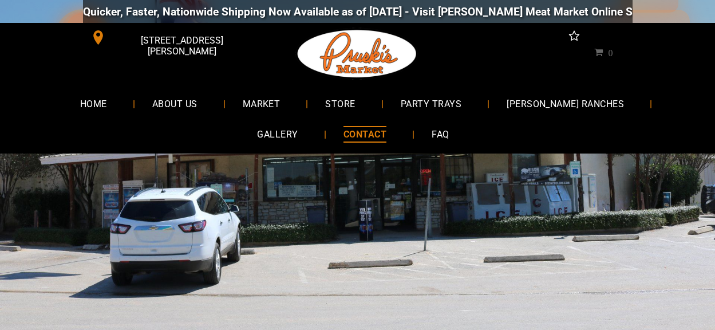  What do you see at coordinates (574, 37) in the screenshot?
I see `a: Social network` at bounding box center [574, 37].